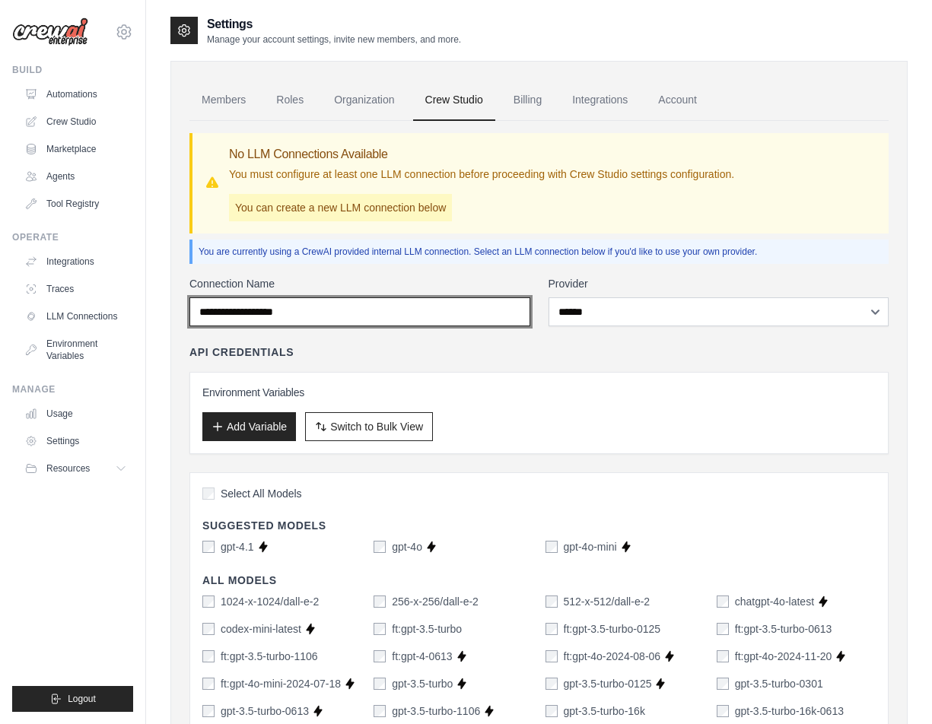 This screenshot has height=724, width=932. I want to click on label: 1024-x-1024/dall-e-2, so click(269, 601).